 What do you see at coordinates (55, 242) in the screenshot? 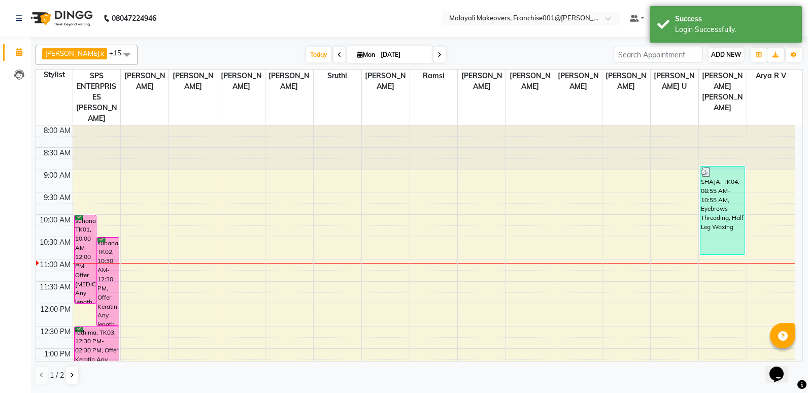
I see `div: 10:30 AM` at bounding box center [55, 242].